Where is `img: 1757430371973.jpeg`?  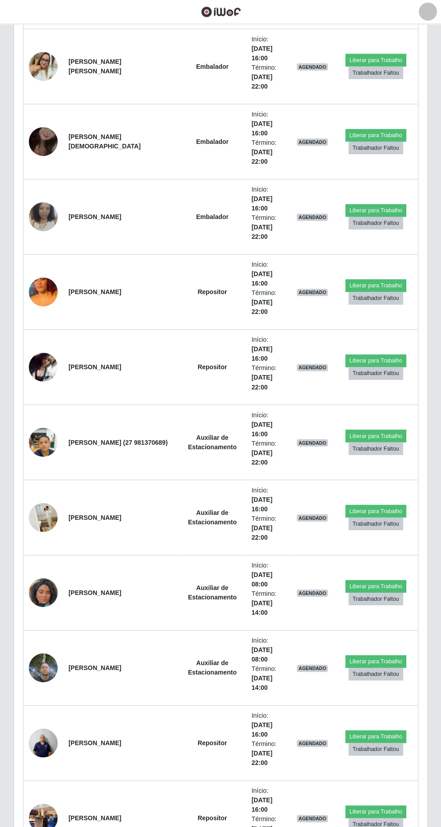 img: 1757430371973.jpeg is located at coordinates (43, 142).